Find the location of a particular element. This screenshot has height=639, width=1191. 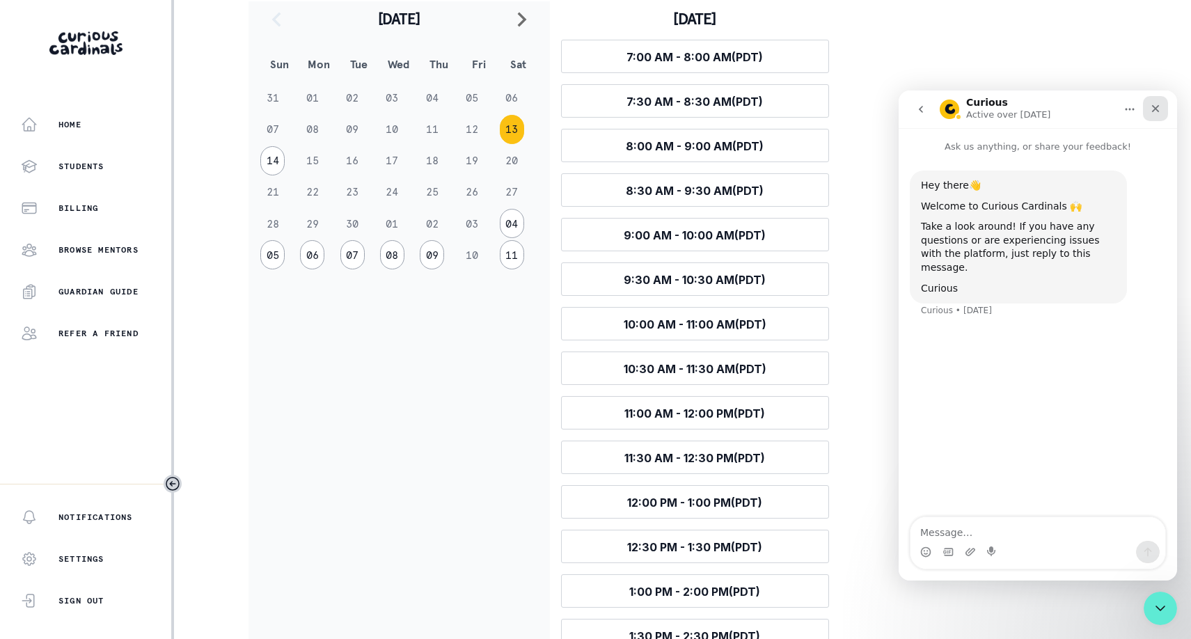

button: 11 is located at coordinates (512, 255).